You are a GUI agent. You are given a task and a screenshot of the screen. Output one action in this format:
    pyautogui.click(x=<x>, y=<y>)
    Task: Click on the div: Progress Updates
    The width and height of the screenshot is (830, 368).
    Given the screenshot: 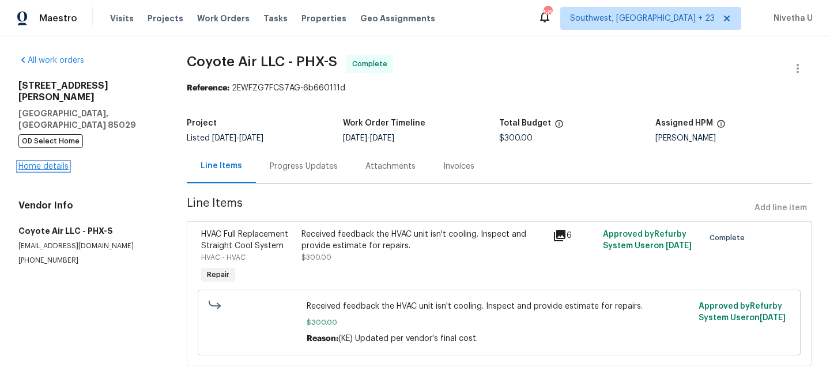 What is the action you would take?
    pyautogui.click(x=304, y=167)
    